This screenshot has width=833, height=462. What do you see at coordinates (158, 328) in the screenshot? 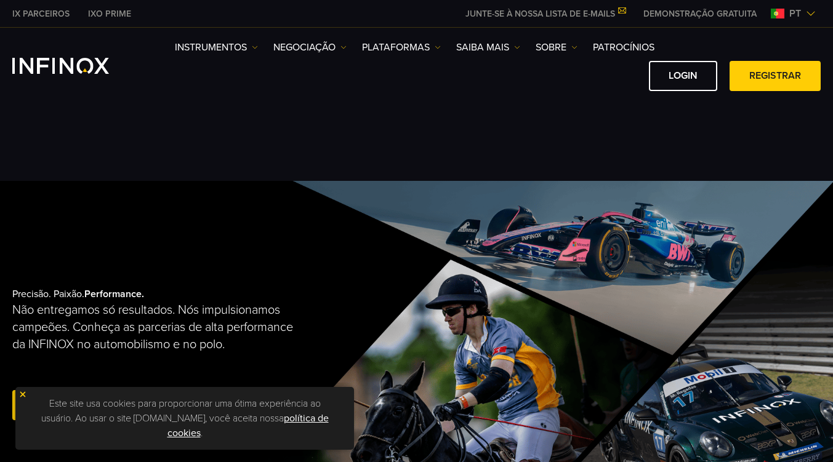
I see `p: Não entregamos só resultados. Nós impulsionamos campeões. Conheça as parcerias de alta performanc...` at bounding box center [158, 328].